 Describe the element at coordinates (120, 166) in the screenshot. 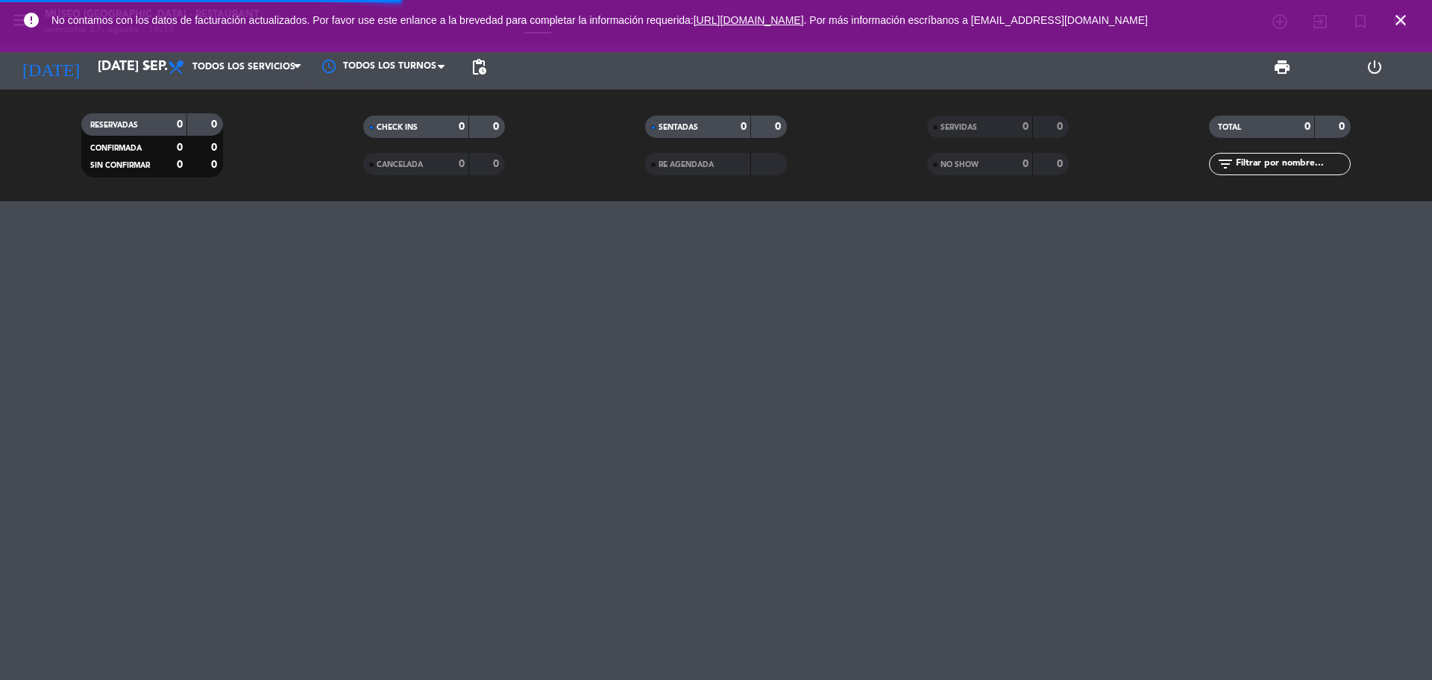

I see `span: SIN CONFIRMAR` at that location.